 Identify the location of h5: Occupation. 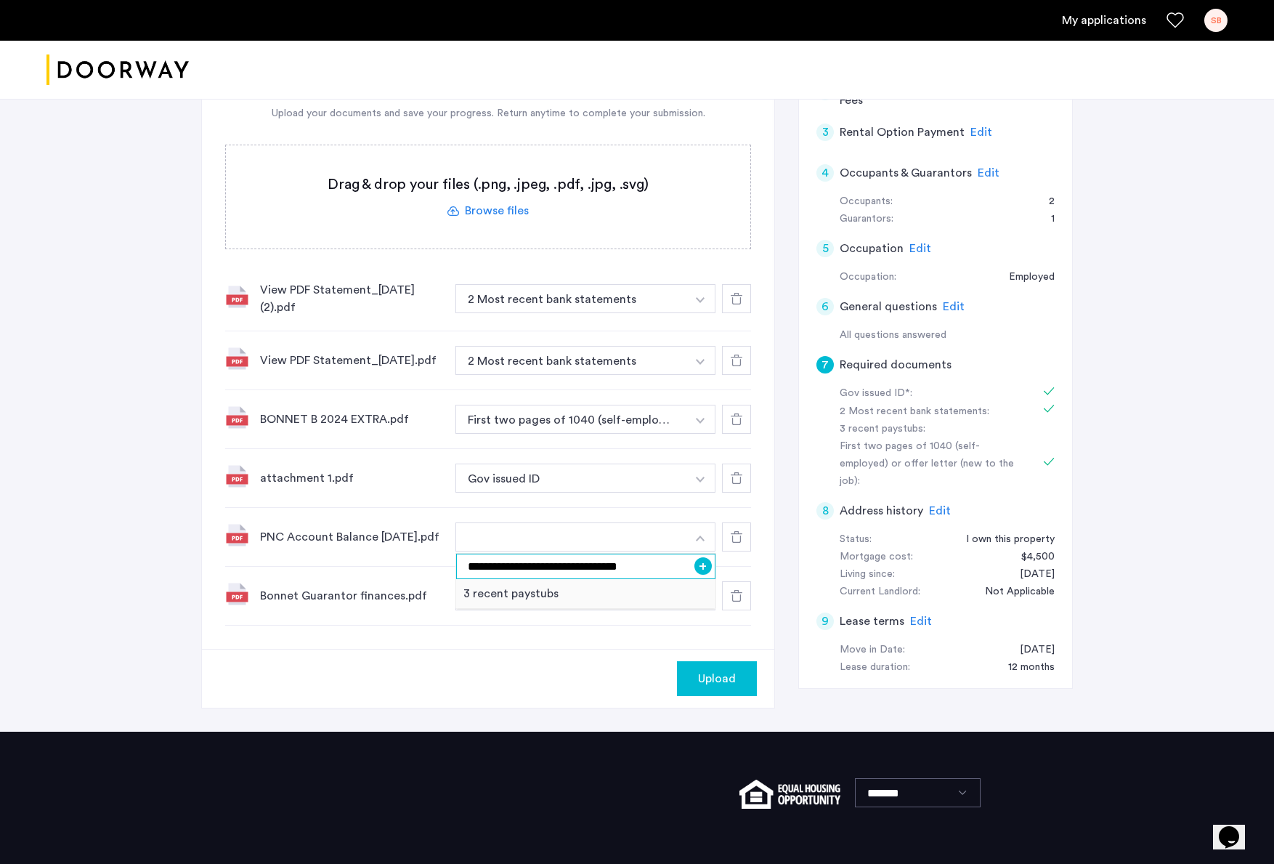
(872, 248).